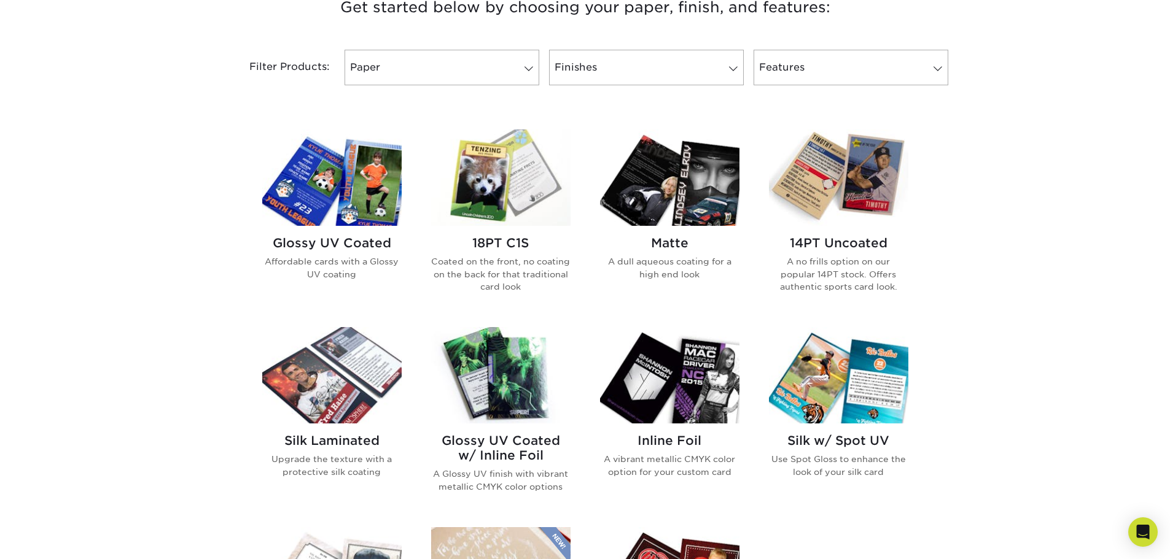 The width and height of the screenshot is (1170, 559). I want to click on h2: Glossy UV Coated, so click(332, 243).